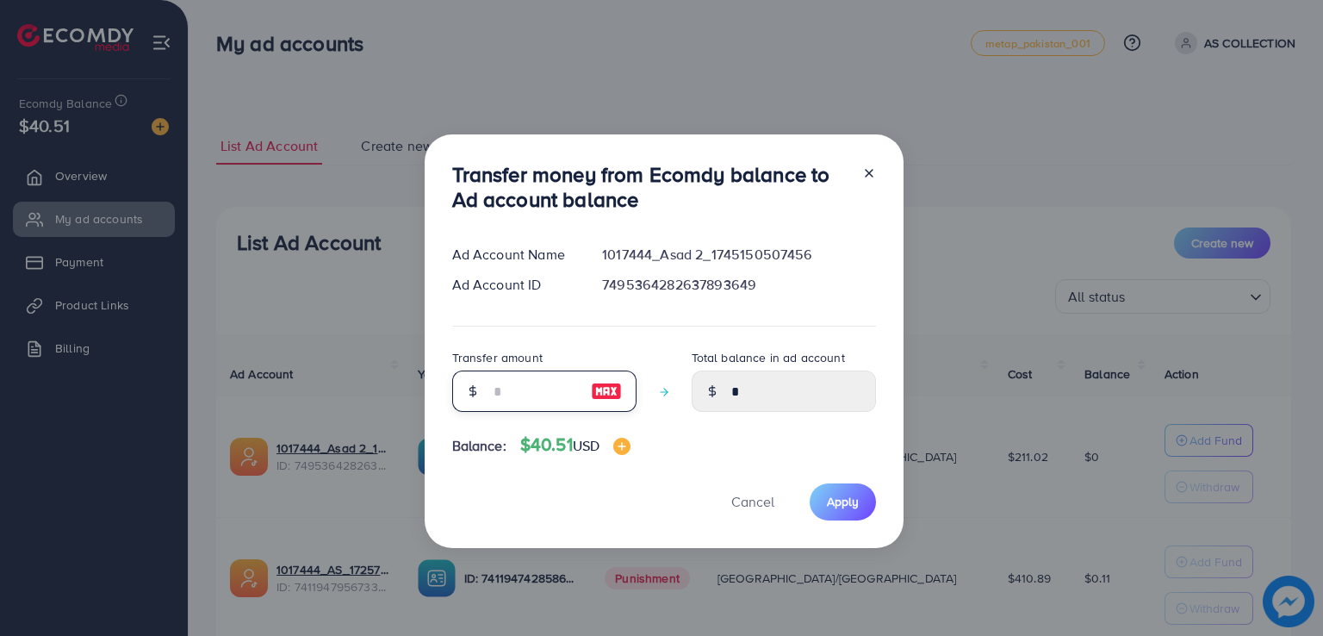 The width and height of the screenshot is (1323, 636). What do you see at coordinates (738, 284) in the screenshot?
I see `div: 7495364282637893649` at bounding box center [738, 284].